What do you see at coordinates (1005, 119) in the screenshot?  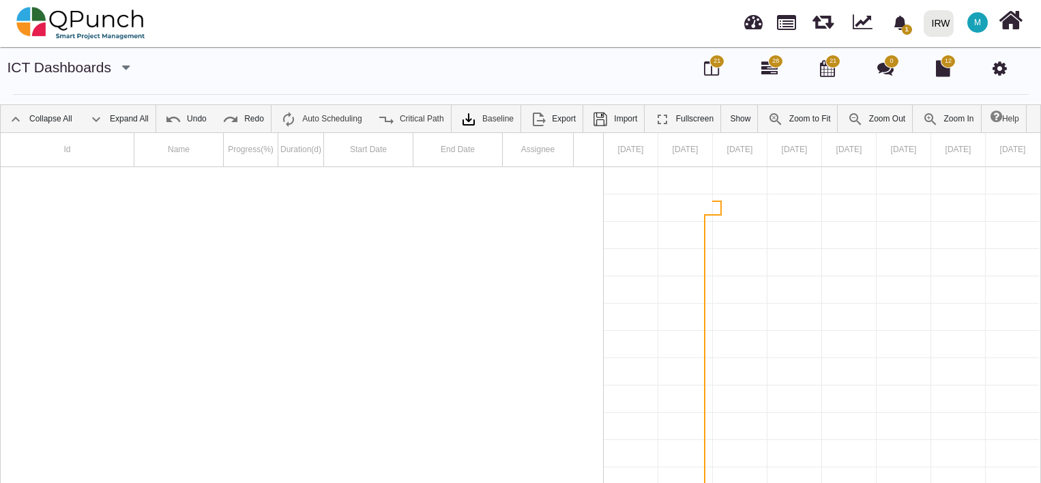 I see `a: Help` at bounding box center [1005, 119].